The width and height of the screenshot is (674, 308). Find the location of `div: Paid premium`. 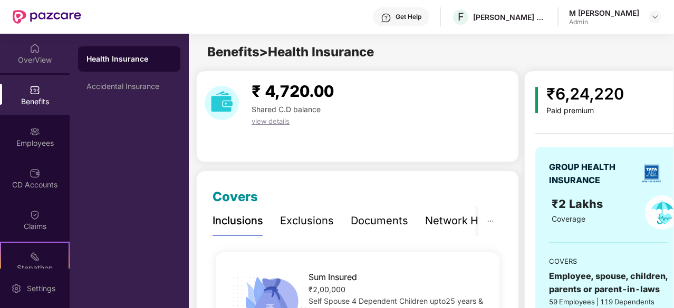

div: Paid premium is located at coordinates (585, 111).